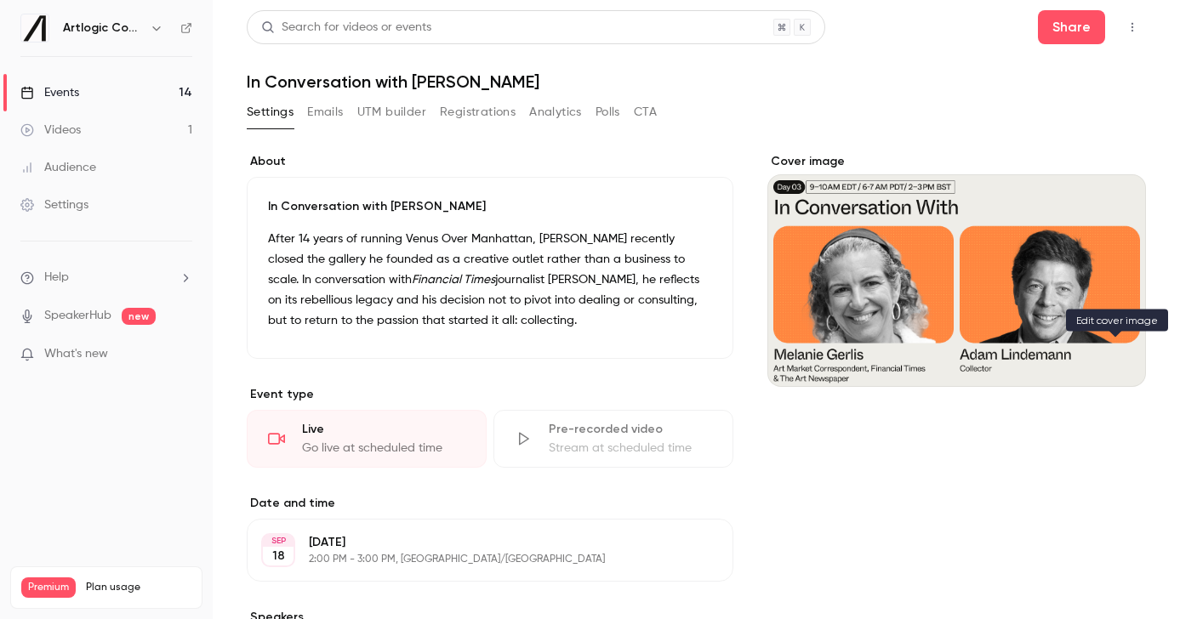 The width and height of the screenshot is (1180, 619). What do you see at coordinates (35, 28) in the screenshot?
I see `img: Artlogic Connect 2025` at bounding box center [35, 28].